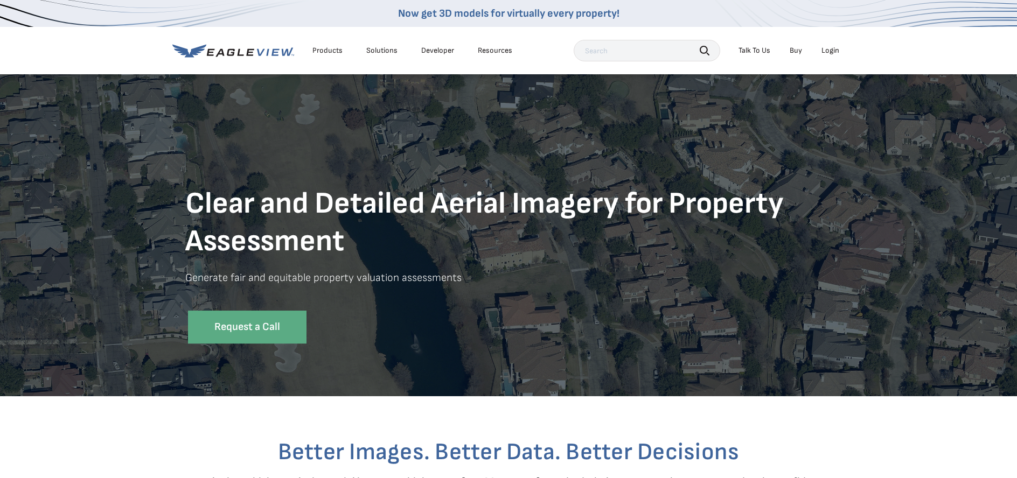  What do you see at coordinates (754, 51) in the screenshot?
I see `div: Talk To Us` at bounding box center [754, 51].